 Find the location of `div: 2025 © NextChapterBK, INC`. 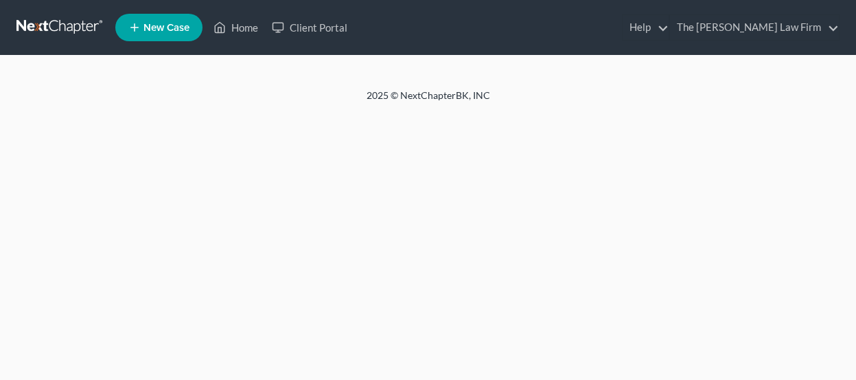

div: 2025 © NextChapterBK, INC is located at coordinates (429, 101).